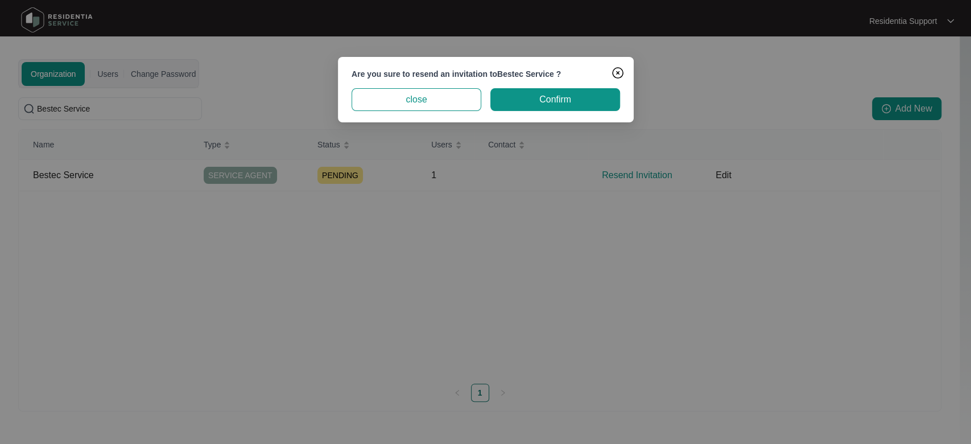 The width and height of the screenshot is (971, 444). What do you see at coordinates (416, 100) in the screenshot?
I see `button: close` at bounding box center [416, 100].